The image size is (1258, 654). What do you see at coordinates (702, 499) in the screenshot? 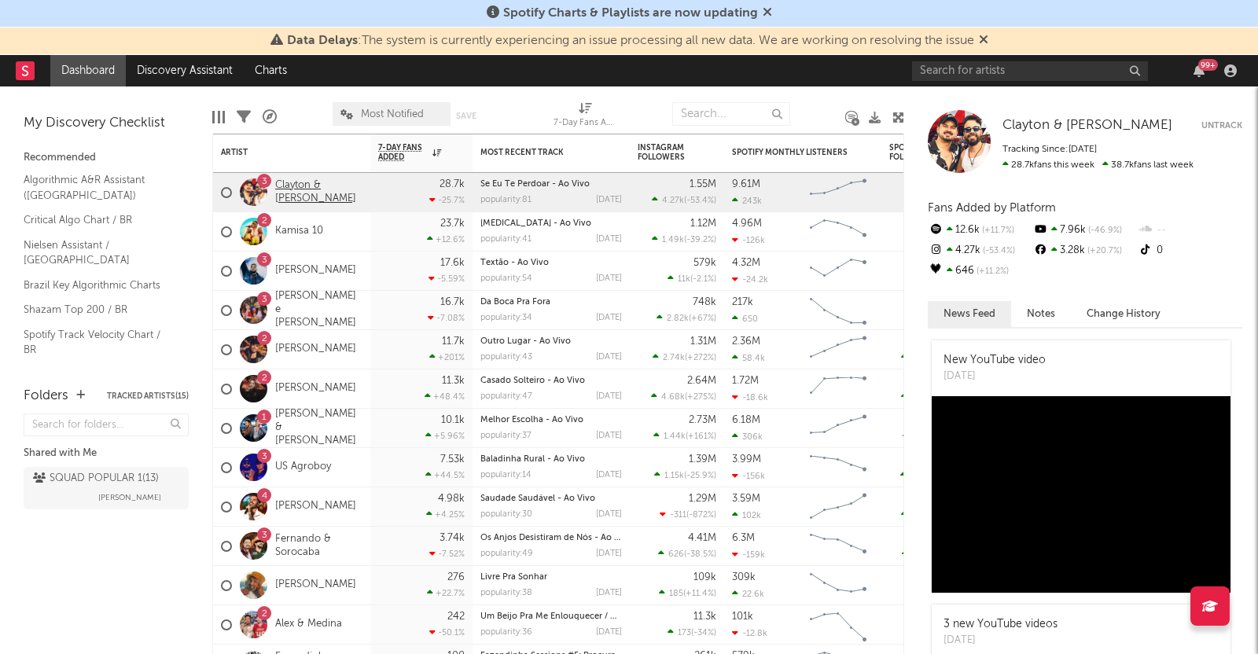
I see `div: 1.29M` at bounding box center [702, 499].